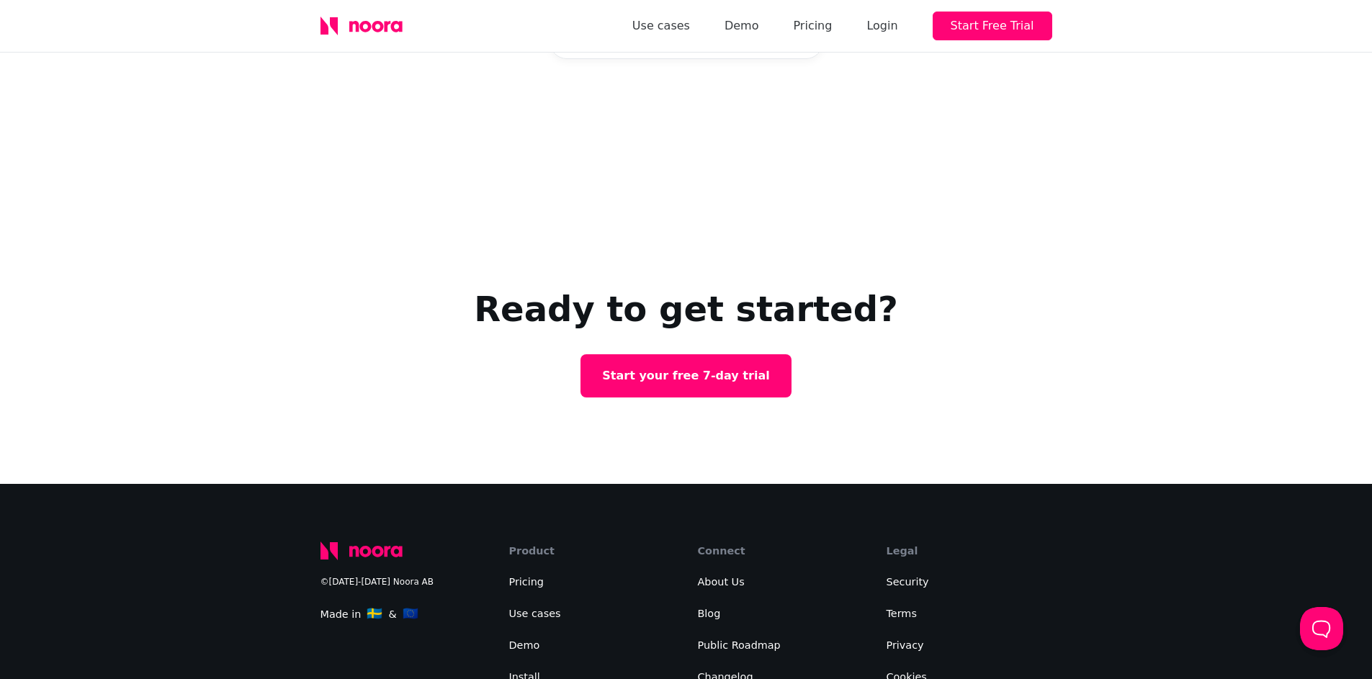 This screenshot has width=1372, height=679. I want to click on a: Blog, so click(709, 613).